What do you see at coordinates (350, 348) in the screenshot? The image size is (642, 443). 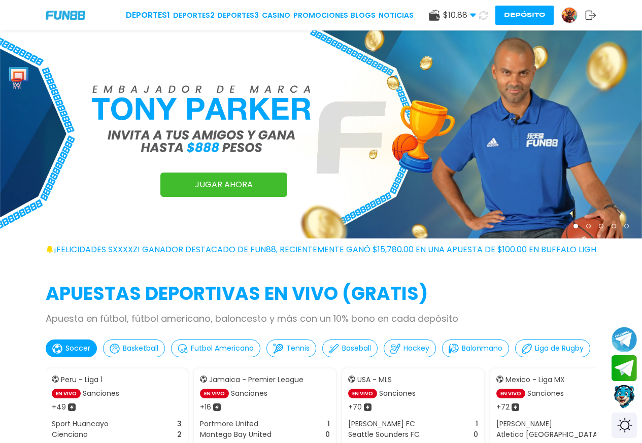 I see `button: Baseball` at bounding box center [350, 348].